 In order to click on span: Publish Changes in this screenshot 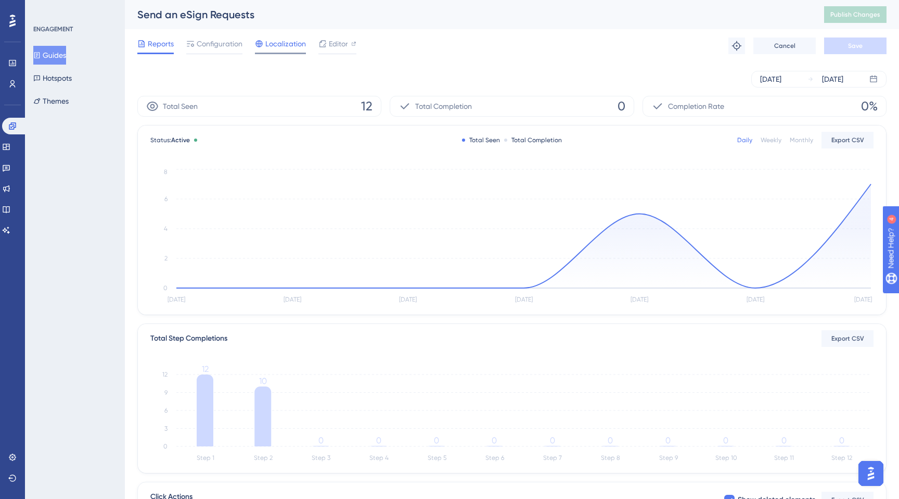, I will do `click(856, 15)`.